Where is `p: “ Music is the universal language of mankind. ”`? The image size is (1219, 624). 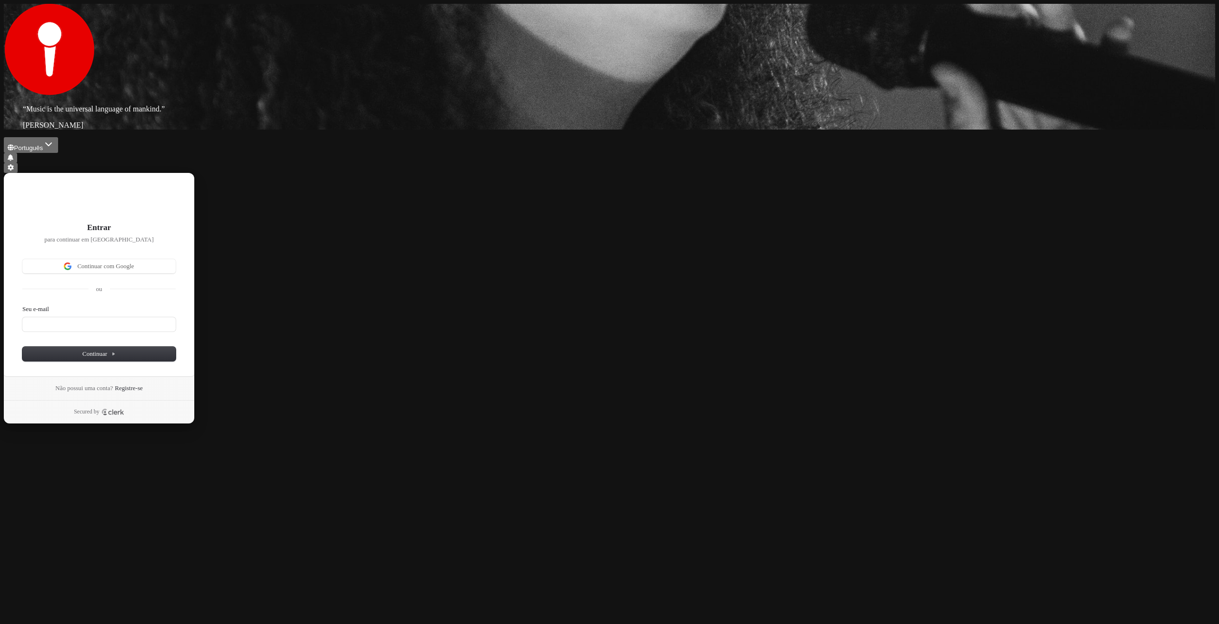 p: “ Music is the universal language of mankind. ” is located at coordinates (610, 109).